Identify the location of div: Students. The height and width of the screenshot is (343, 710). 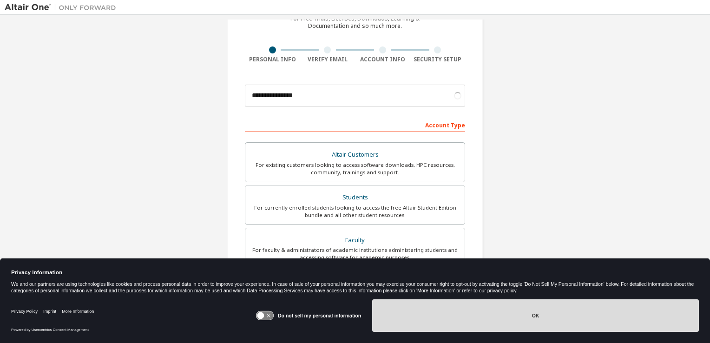
(355, 197).